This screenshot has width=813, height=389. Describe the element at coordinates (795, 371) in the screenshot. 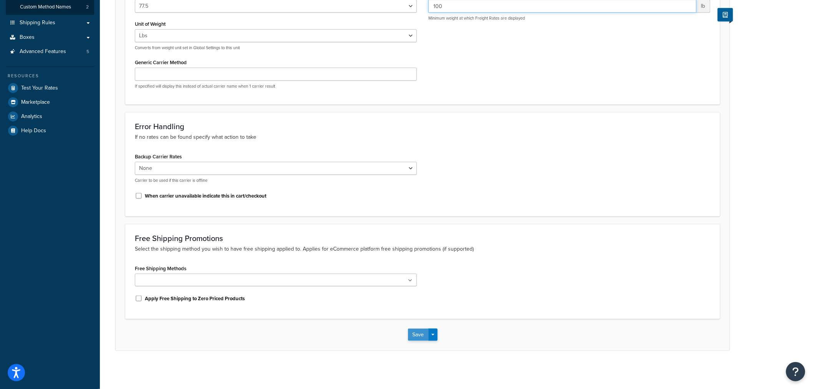

I see `button: Open Resource Center` at that location.